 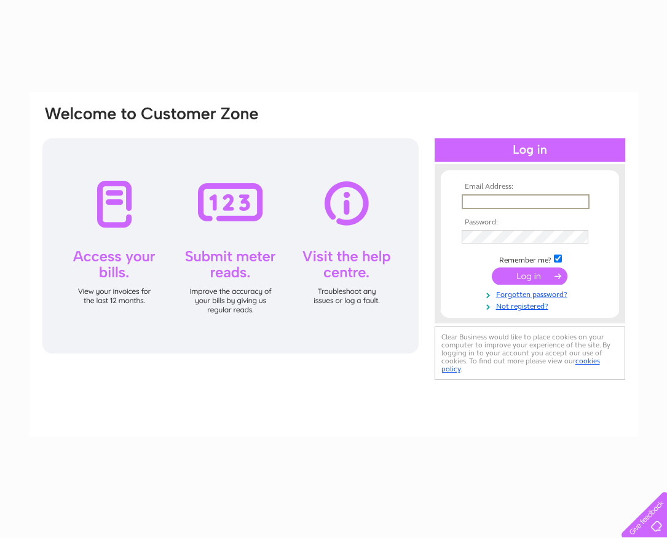 I want to click on div: Clear Business would like to place cookies on your computer to improve your experience of the sit..., so click(x=530, y=353).